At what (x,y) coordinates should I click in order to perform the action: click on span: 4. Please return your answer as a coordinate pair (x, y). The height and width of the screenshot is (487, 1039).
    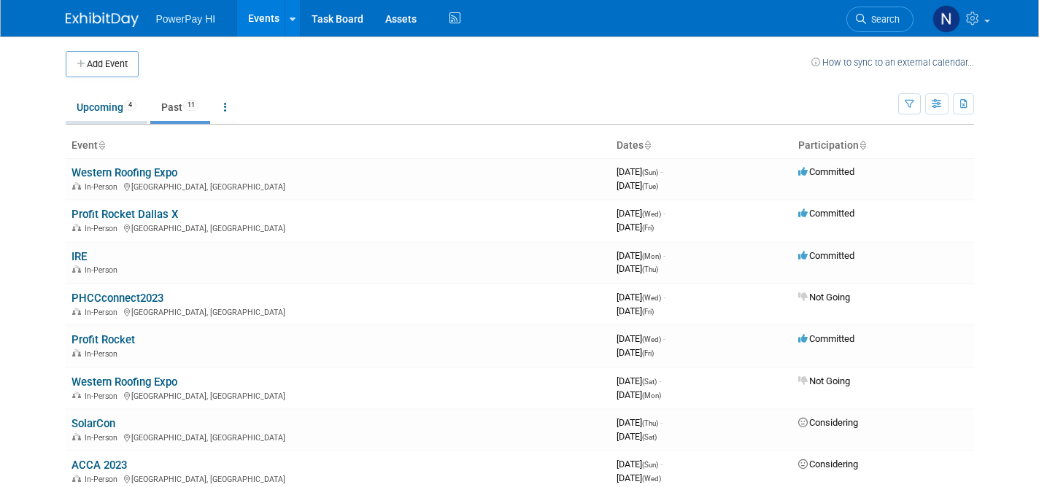
    Looking at the image, I should click on (130, 105).